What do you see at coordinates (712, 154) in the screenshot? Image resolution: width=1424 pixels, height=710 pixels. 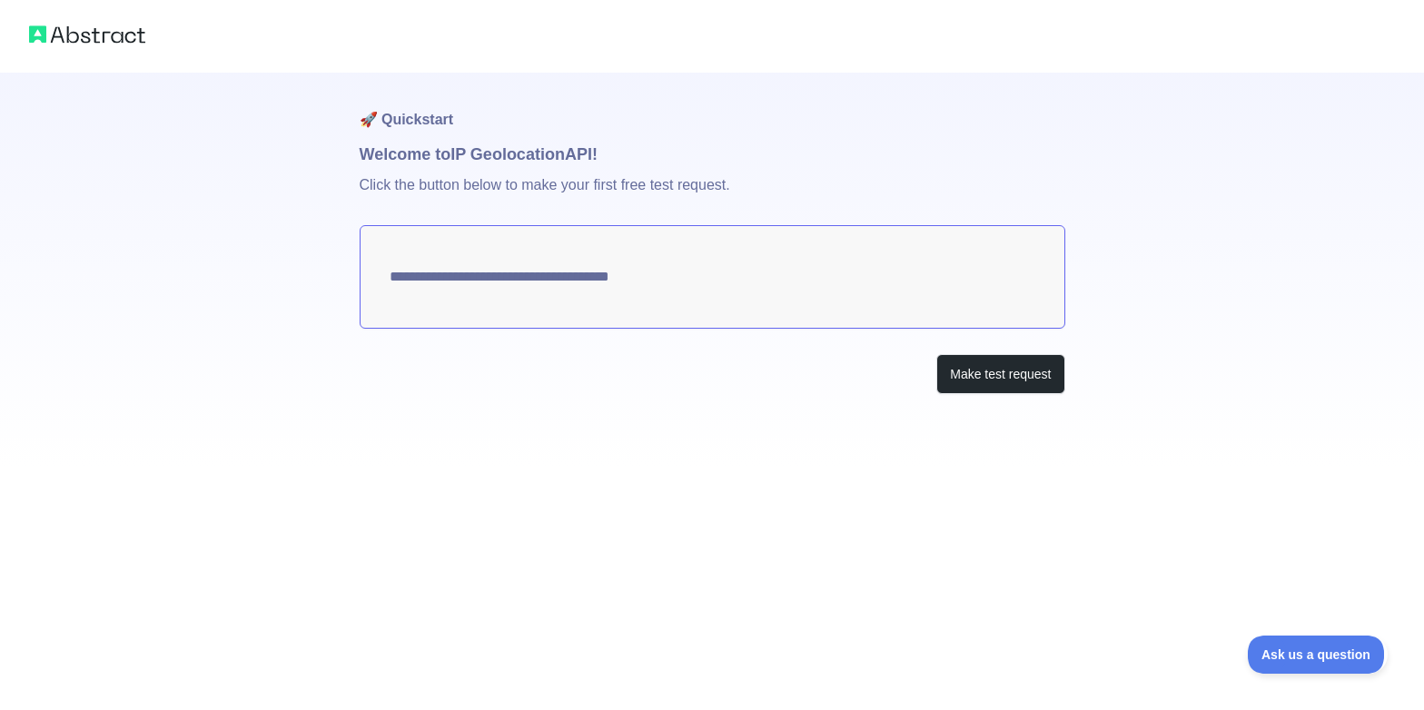 I see `h1: Welcome to IP Geolocation API!` at bounding box center [712, 154].